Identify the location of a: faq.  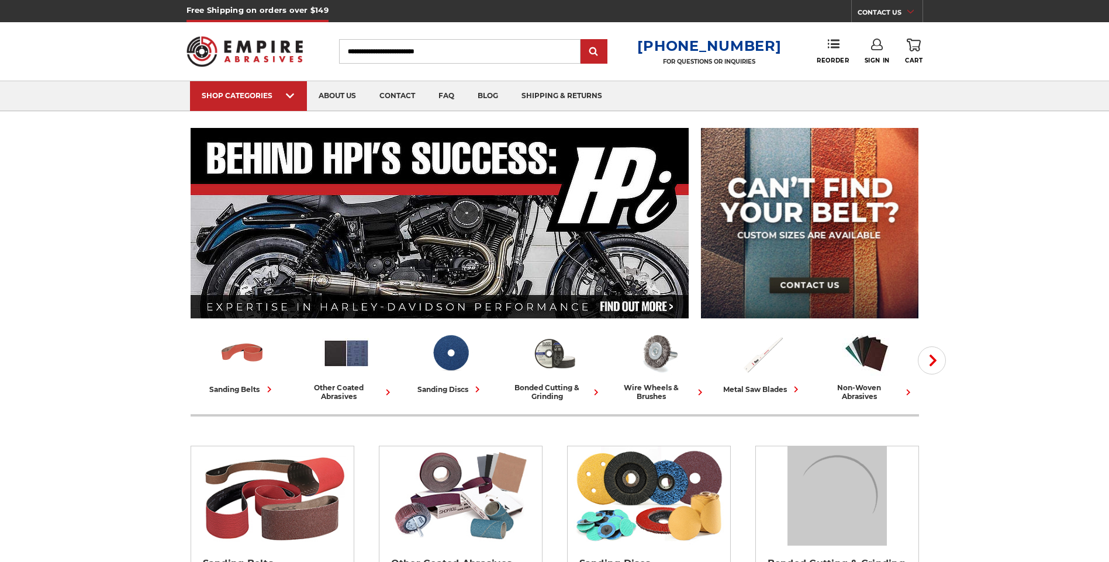
(446, 96).